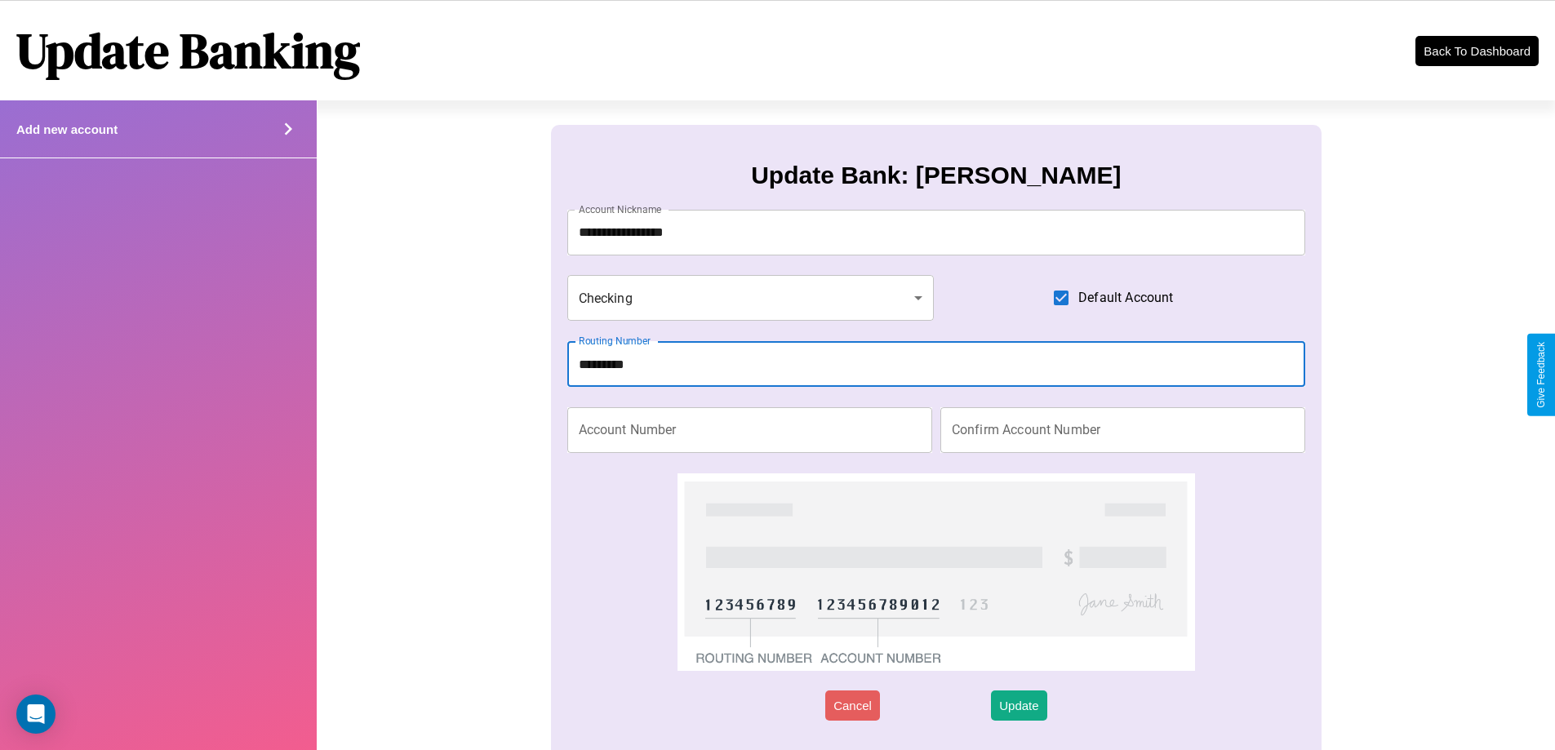 This screenshot has width=1555, height=750. What do you see at coordinates (1477, 51) in the screenshot?
I see `button: Back To Dashboard` at bounding box center [1477, 51].